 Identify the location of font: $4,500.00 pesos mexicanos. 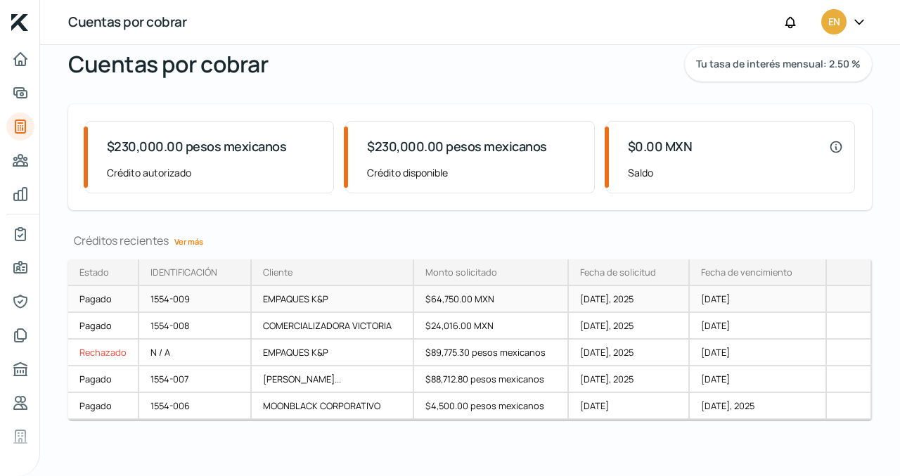
(484, 406).